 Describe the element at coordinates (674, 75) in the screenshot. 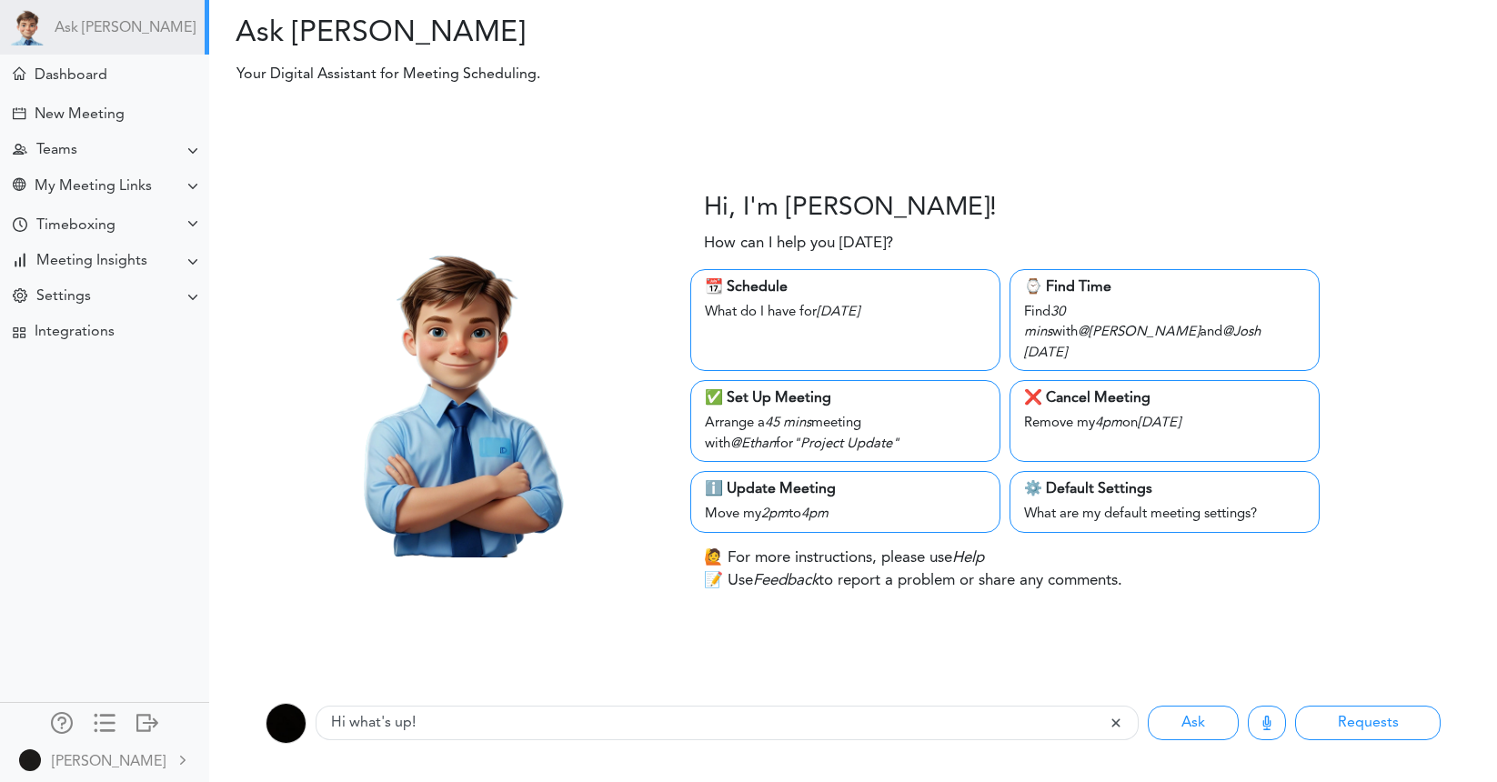

I see `p: Your Digital Assistant for Meeting Scheduling.` at that location.